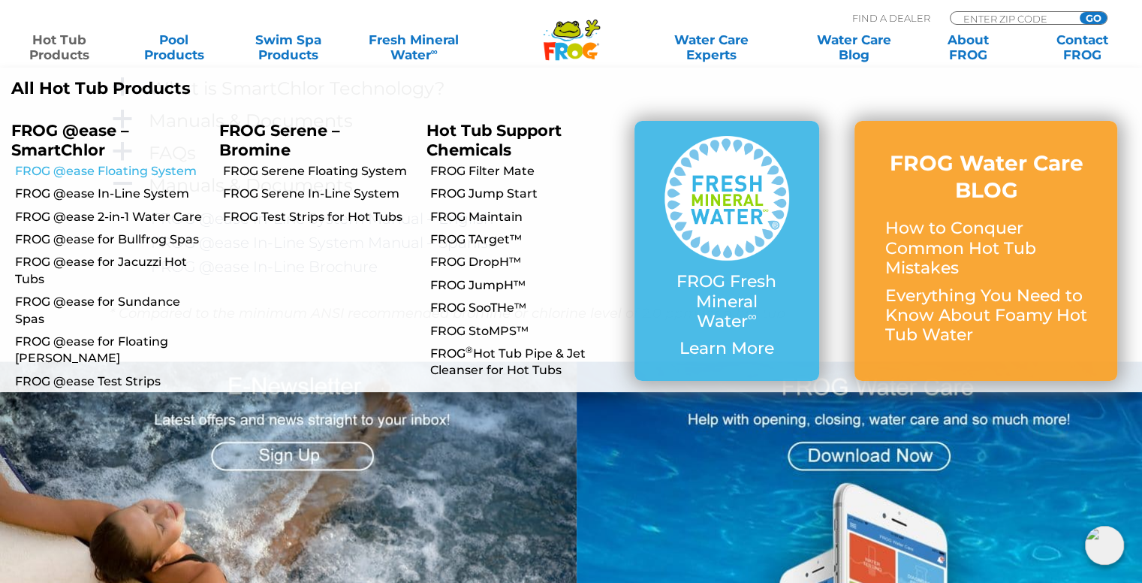 The height and width of the screenshot is (583, 1142). I want to click on a: FROG Fresh Mineral Water∞ Learn More, so click(727, 251).